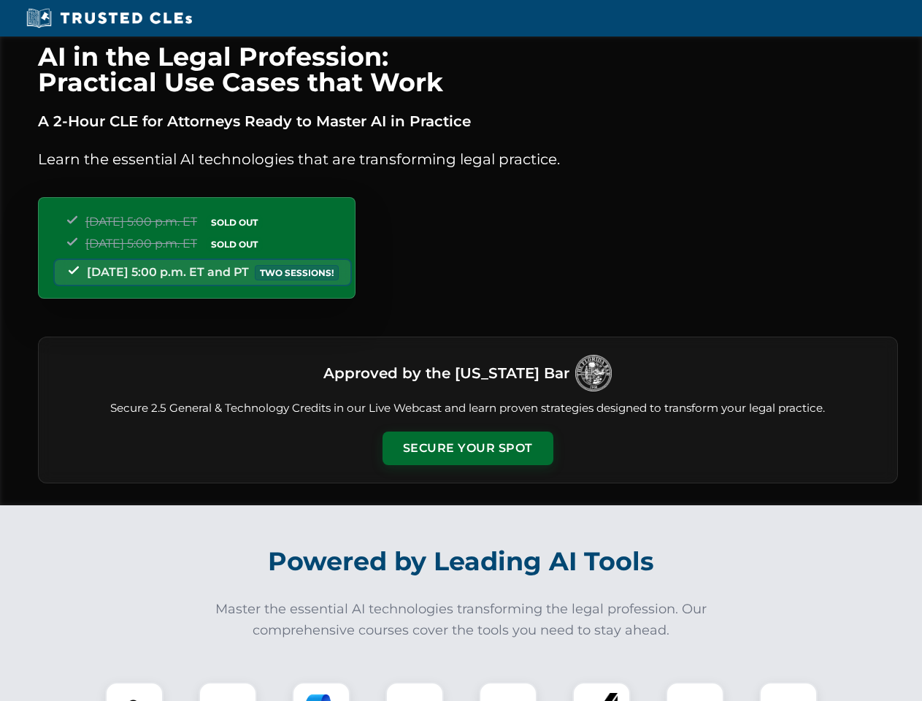 This screenshot has width=922, height=701. I want to click on img: Logo, so click(593, 373).